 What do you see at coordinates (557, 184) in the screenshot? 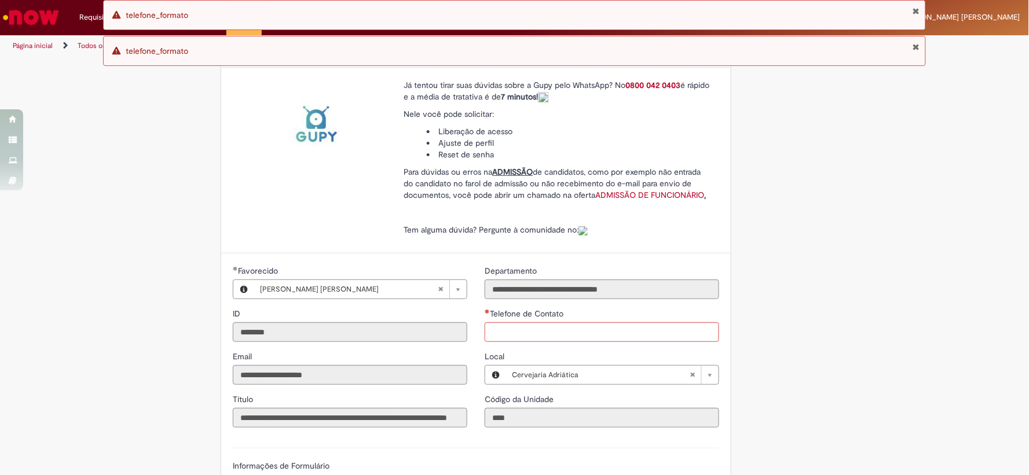
I see `p: Para dúvidas ou erros na de candidatos, como por exemplo não entrada do candidato no farol de adm...` at bounding box center [557, 184].